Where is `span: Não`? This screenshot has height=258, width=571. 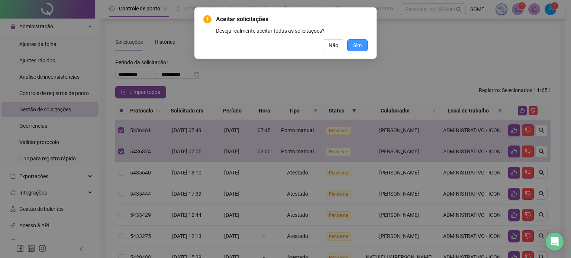 span: Não is located at coordinates (333, 45).